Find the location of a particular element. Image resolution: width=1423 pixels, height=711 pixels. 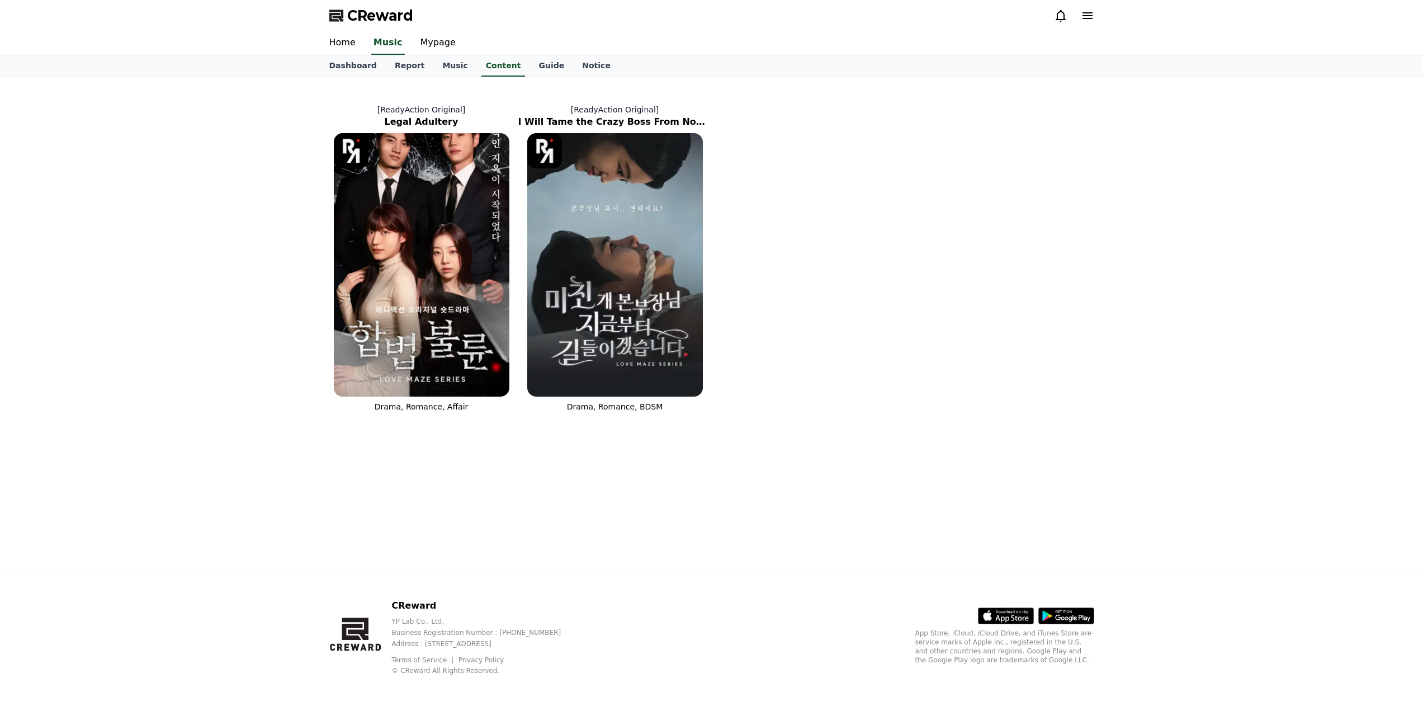

p: CReward is located at coordinates (485, 606).